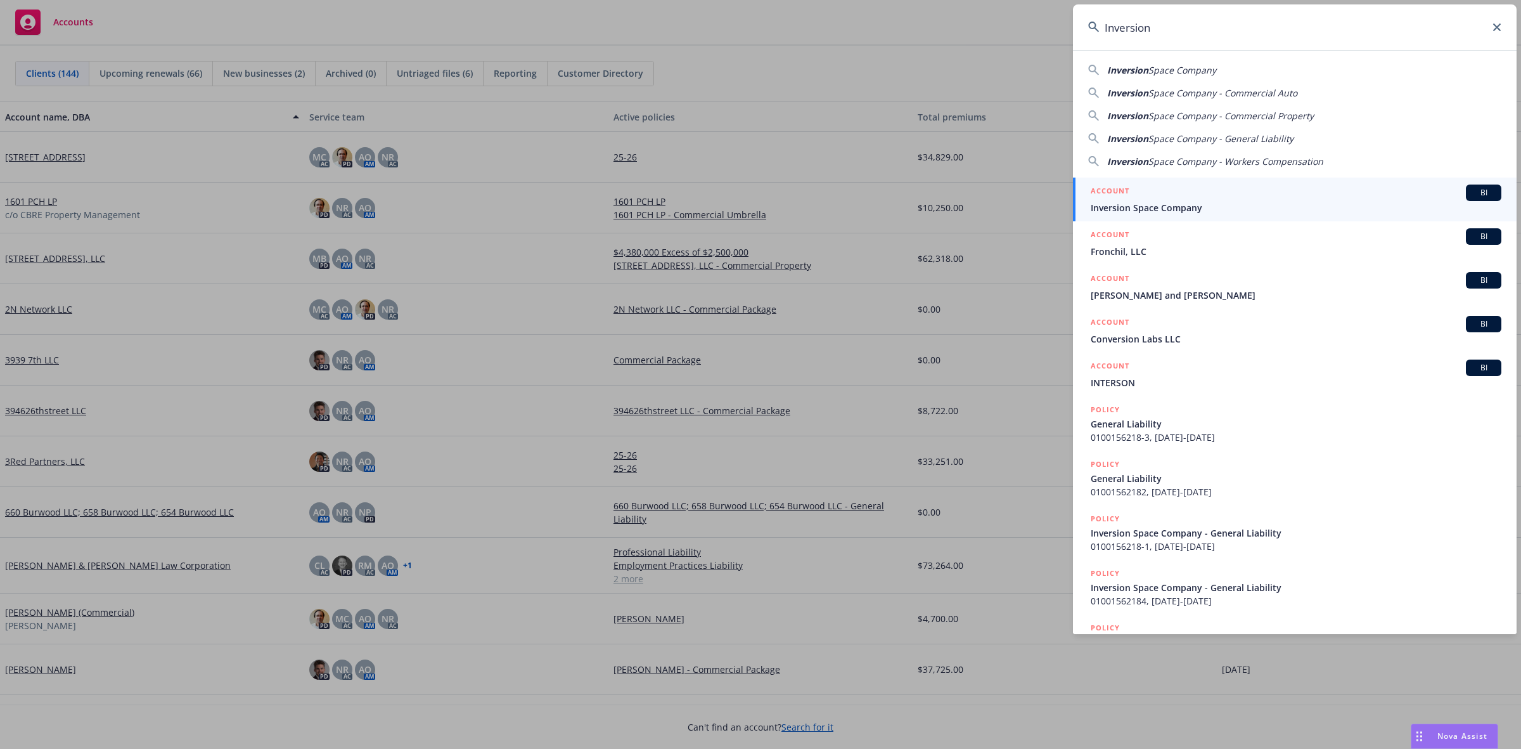 The height and width of the screenshot is (749, 1521). Describe the element at coordinates (1296, 251) in the screenshot. I see `span: Fronchil, LLC` at that location.